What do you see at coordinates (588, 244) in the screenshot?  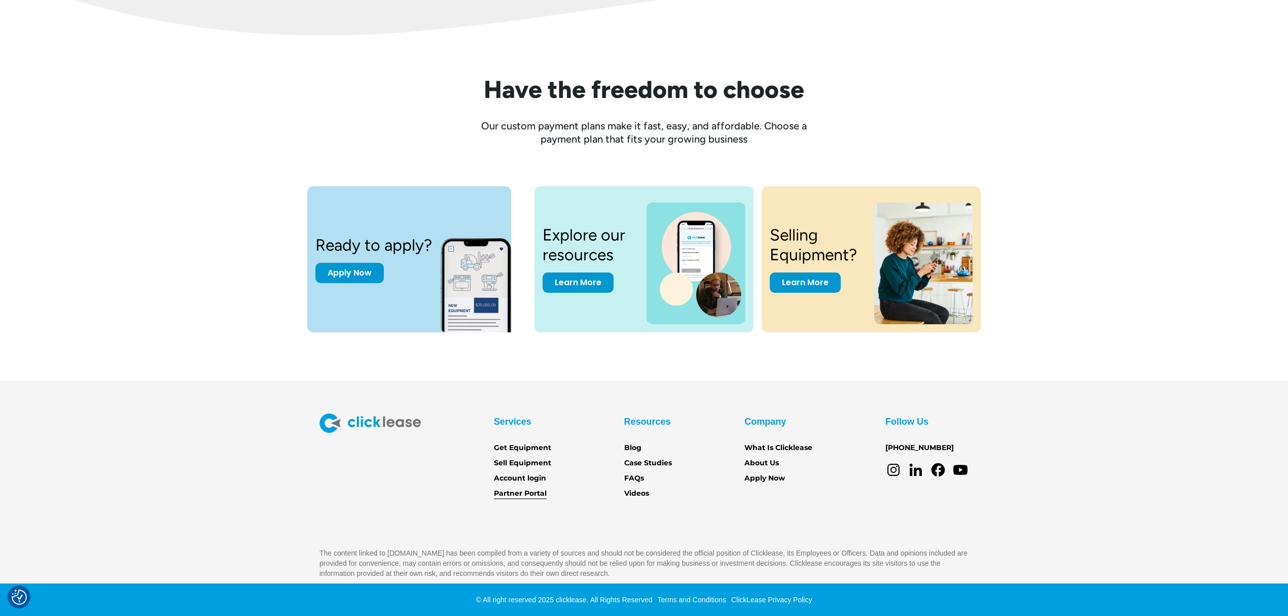 I see `h3: Explore our resources` at bounding box center [588, 244].